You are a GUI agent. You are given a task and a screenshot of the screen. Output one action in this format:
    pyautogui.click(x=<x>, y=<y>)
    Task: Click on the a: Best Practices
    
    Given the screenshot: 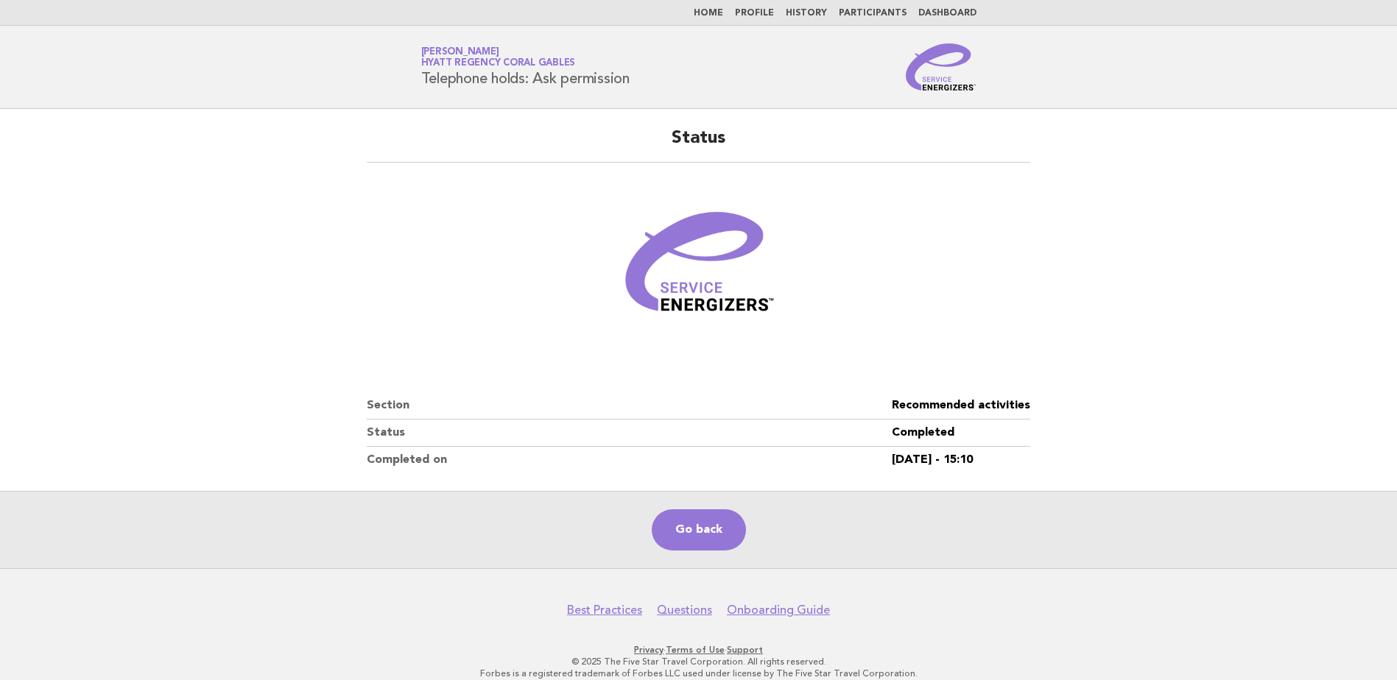 What is the action you would take?
    pyautogui.click(x=605, y=611)
    